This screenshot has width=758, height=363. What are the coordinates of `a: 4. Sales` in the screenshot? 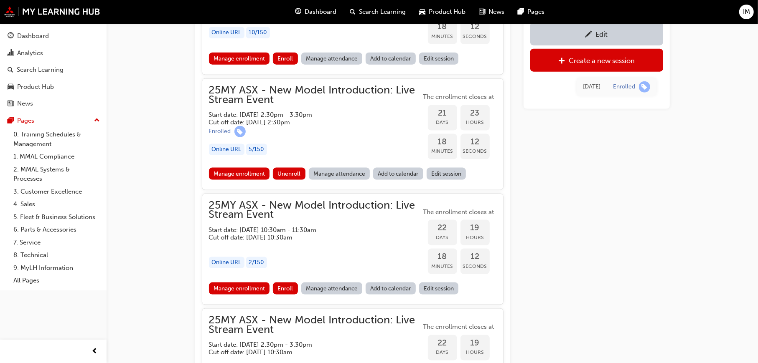 It's located at (56, 204).